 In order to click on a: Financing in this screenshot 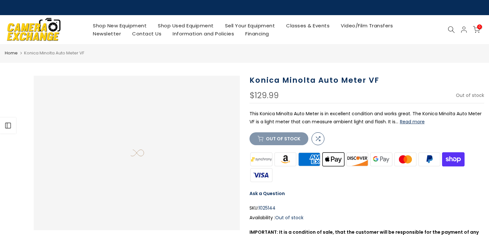, I will do `click(257, 33)`.